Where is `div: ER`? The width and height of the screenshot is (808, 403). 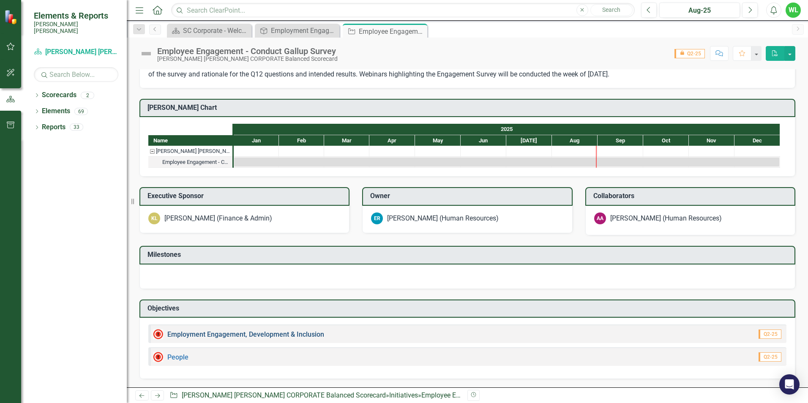
div: ER is located at coordinates (377, 219).